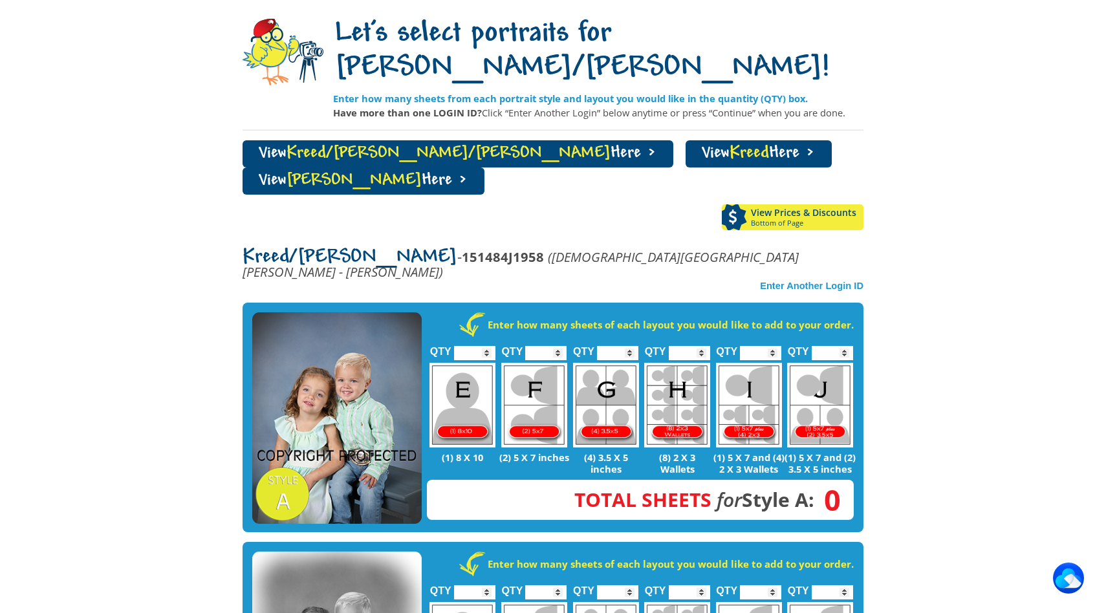 This screenshot has height=613, width=1106. Describe the element at coordinates (749, 463) in the screenshot. I see `p: (1) 5 X 7 and (4) 2 X 3 Wallets` at that location.